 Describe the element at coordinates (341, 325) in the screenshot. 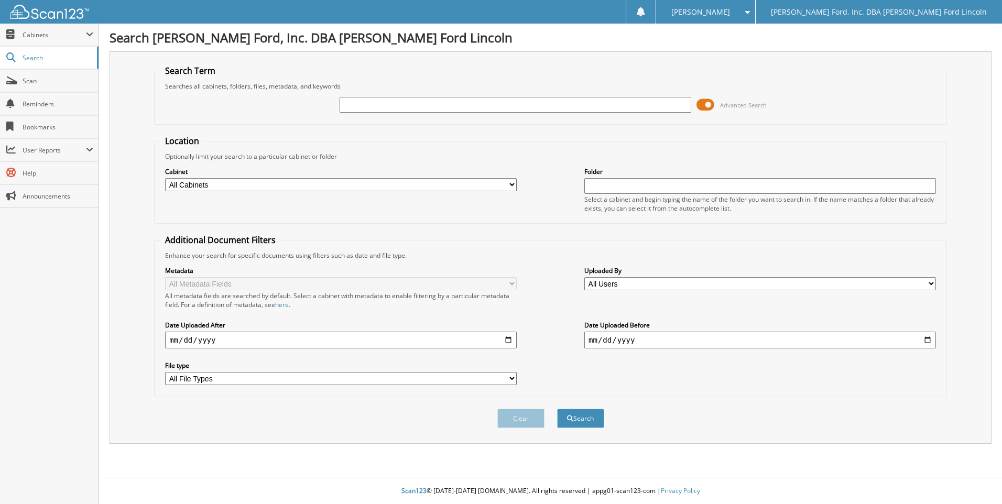

I see `label: Date Uploaded After` at that location.